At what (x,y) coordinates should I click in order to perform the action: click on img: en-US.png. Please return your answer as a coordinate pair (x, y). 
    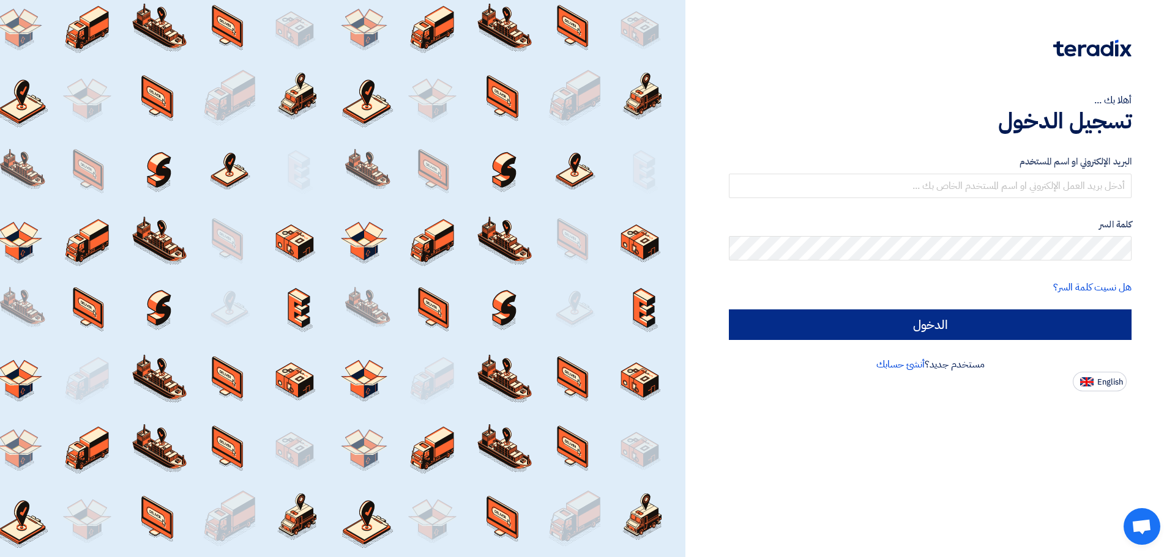
    Looking at the image, I should click on (1087, 382).